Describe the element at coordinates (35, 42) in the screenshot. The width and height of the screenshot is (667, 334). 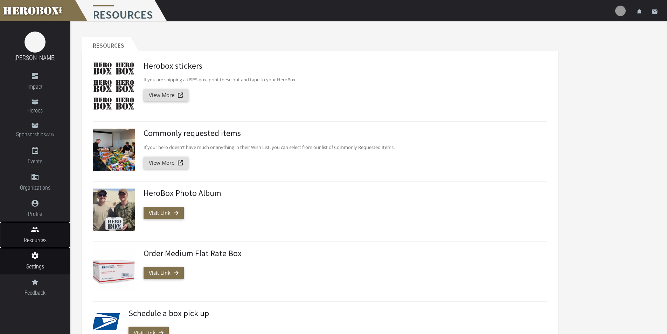
I see `img: image` at that location.